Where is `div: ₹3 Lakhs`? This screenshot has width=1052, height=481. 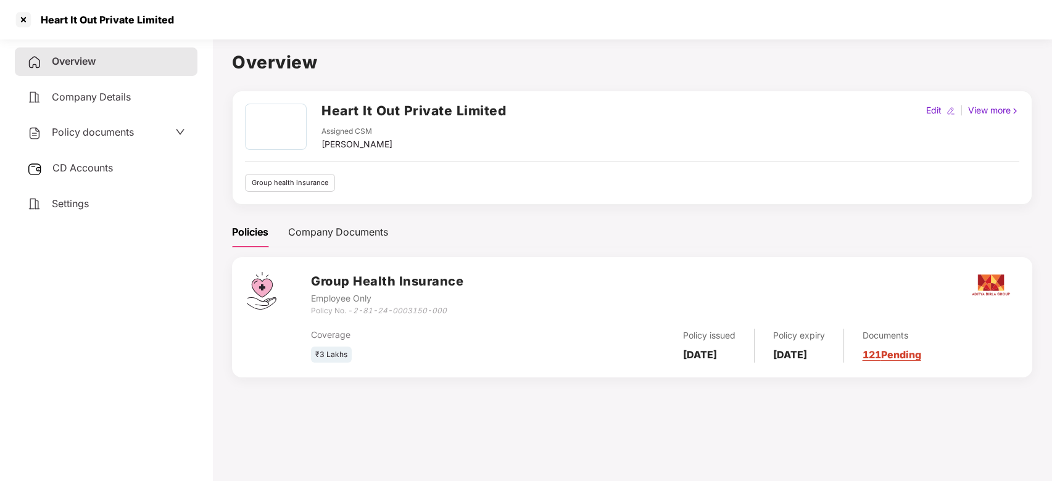
div: ₹3 Lakhs is located at coordinates (331, 355).